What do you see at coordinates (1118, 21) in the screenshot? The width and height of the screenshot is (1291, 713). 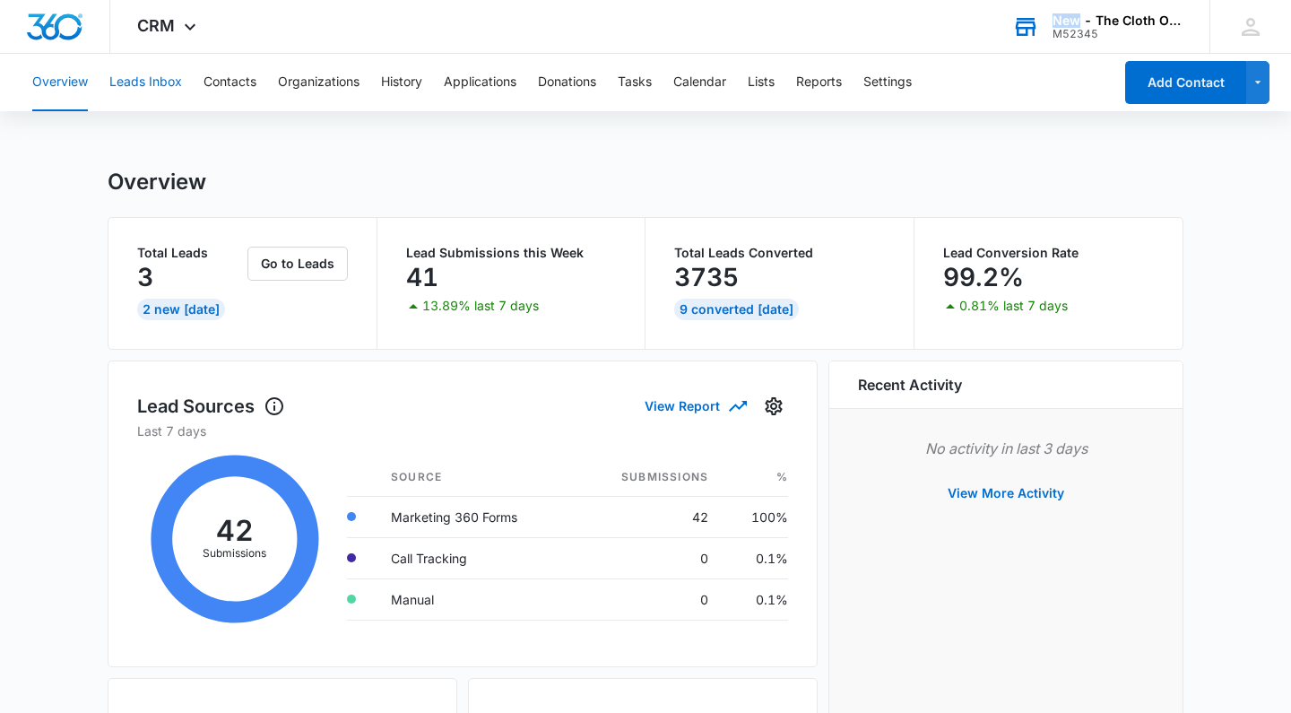 I see `div: account name` at bounding box center [1118, 21].